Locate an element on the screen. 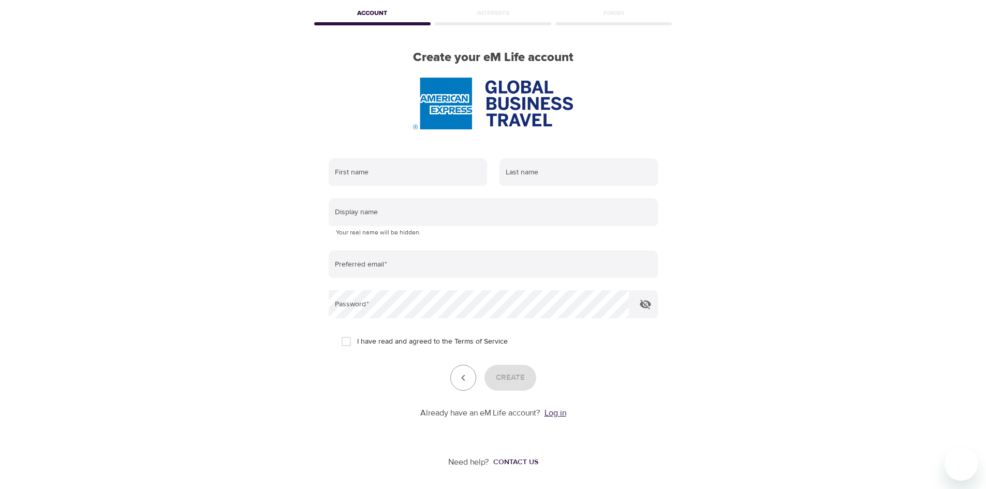 This screenshot has height=489, width=986. a: Terms of Service is located at coordinates (481, 342).